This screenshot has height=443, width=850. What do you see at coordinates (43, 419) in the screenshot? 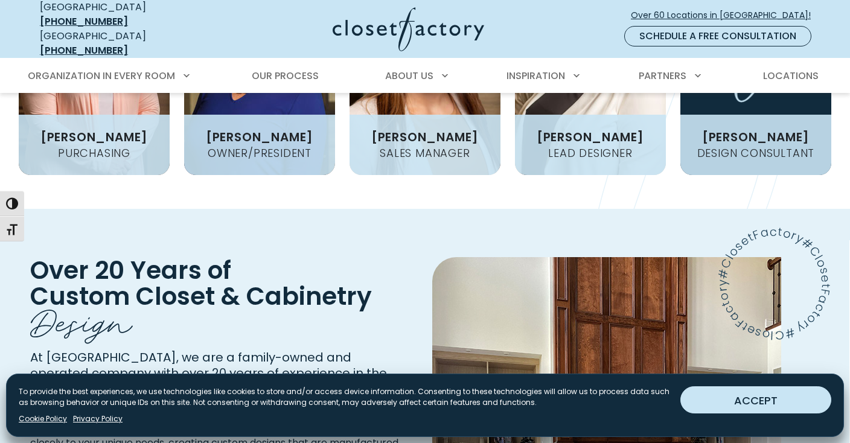
I see `a: Cookie Policy` at bounding box center [43, 419].